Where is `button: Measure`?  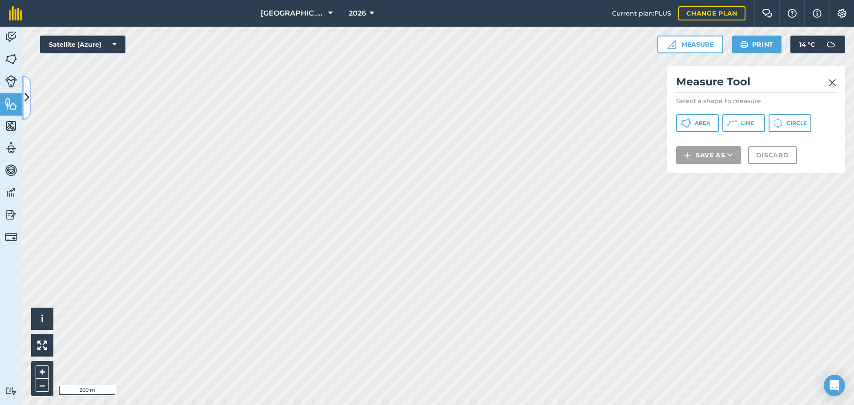 button: Measure is located at coordinates (690, 44).